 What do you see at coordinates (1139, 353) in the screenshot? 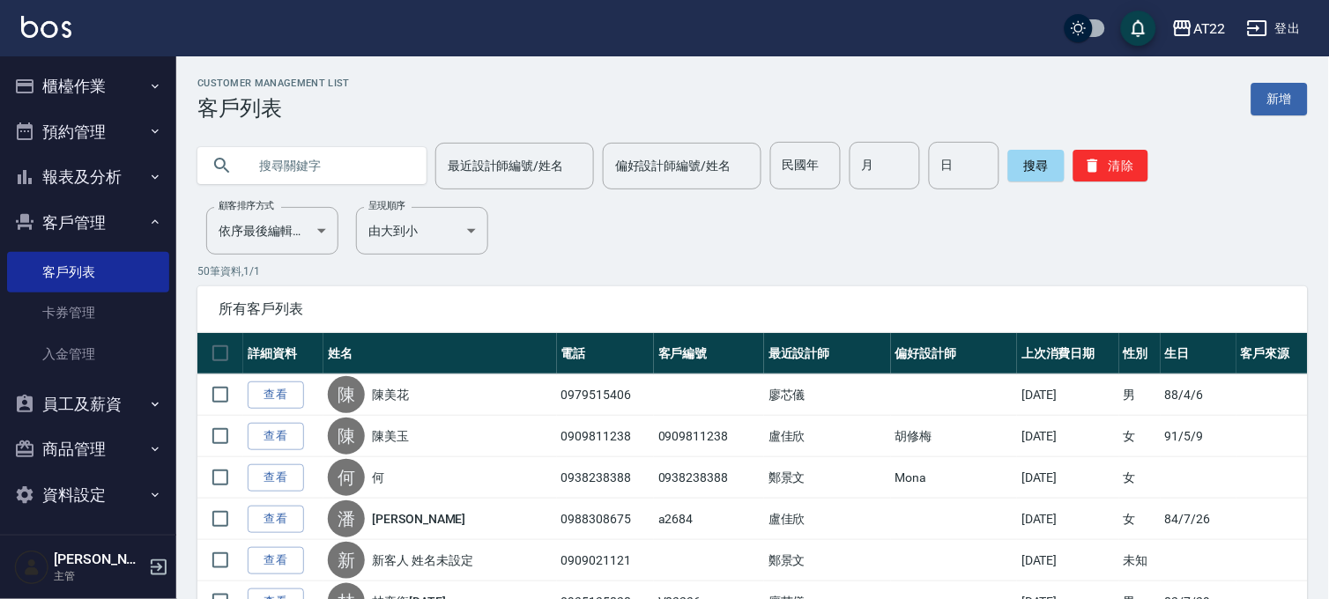
I see `th: 性別` at bounding box center [1139, 353].